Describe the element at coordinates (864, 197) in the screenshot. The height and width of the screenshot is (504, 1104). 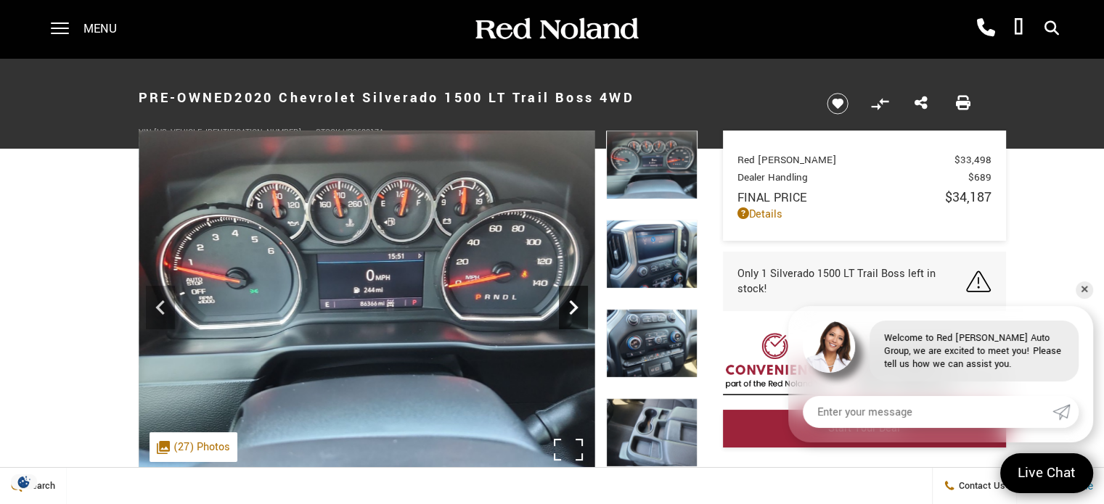
I see `a: Final Price $34,187` at that location.